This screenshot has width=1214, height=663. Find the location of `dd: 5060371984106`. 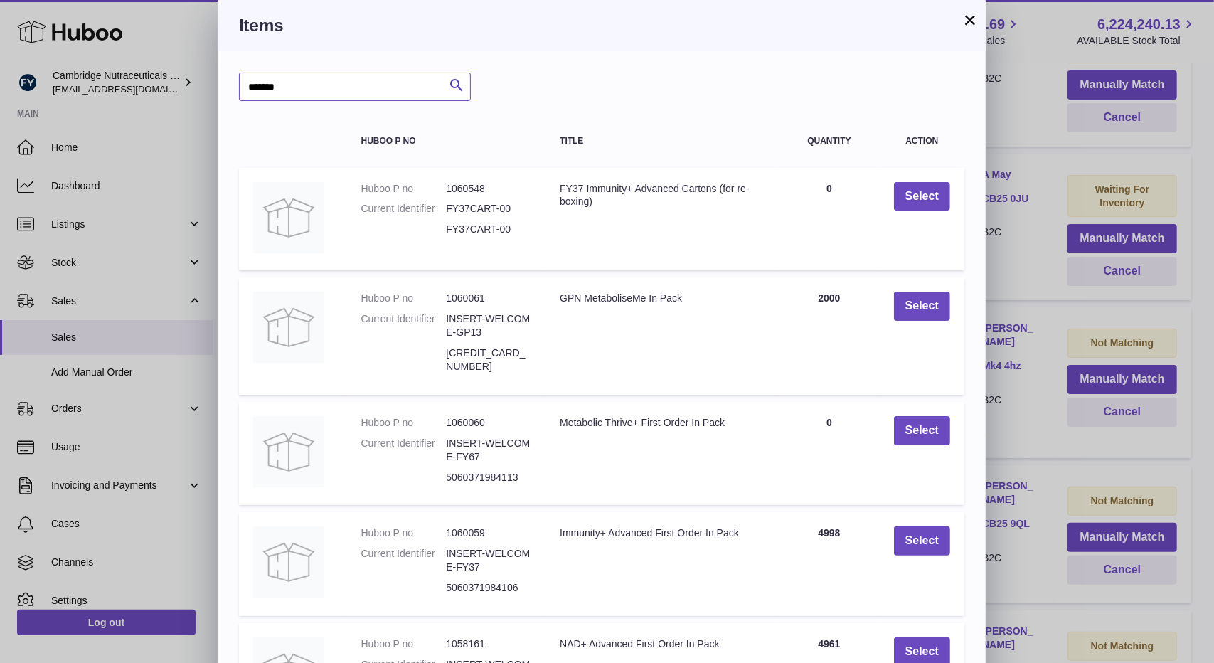

dd: 5060371984106 is located at coordinates (489, 588).